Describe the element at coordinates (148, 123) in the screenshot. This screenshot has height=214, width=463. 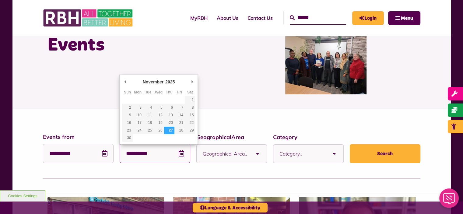
I see `button: 18` at that location.